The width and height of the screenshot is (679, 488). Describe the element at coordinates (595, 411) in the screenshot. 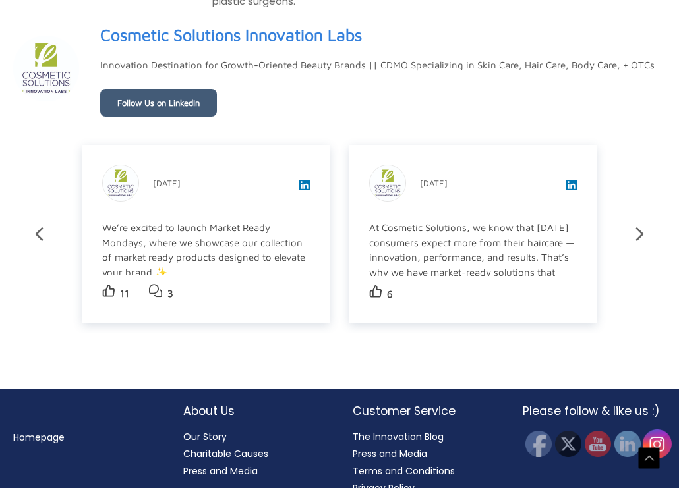

I see `h2: Please follow & like us :)` at that location.